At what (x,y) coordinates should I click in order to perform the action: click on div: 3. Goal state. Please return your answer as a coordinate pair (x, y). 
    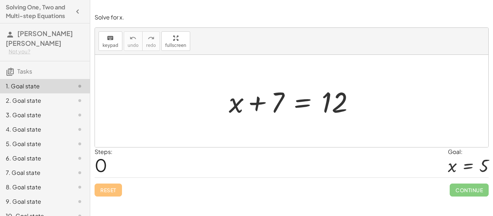
    Looking at the image, I should click on (35, 115).